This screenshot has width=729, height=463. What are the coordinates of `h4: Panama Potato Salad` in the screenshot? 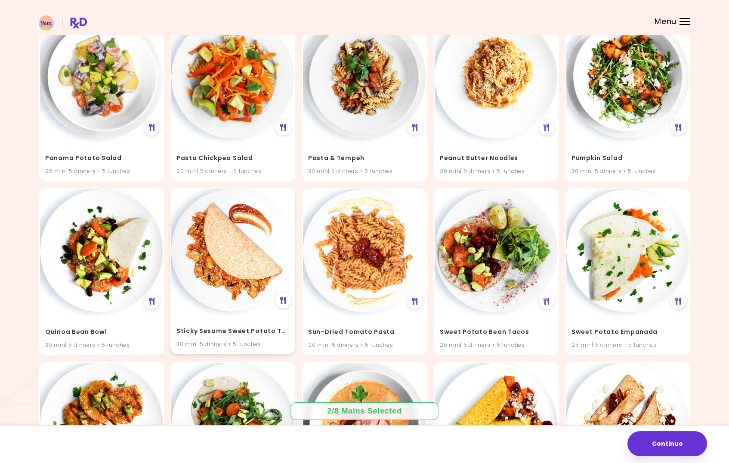 It's located at (102, 159).